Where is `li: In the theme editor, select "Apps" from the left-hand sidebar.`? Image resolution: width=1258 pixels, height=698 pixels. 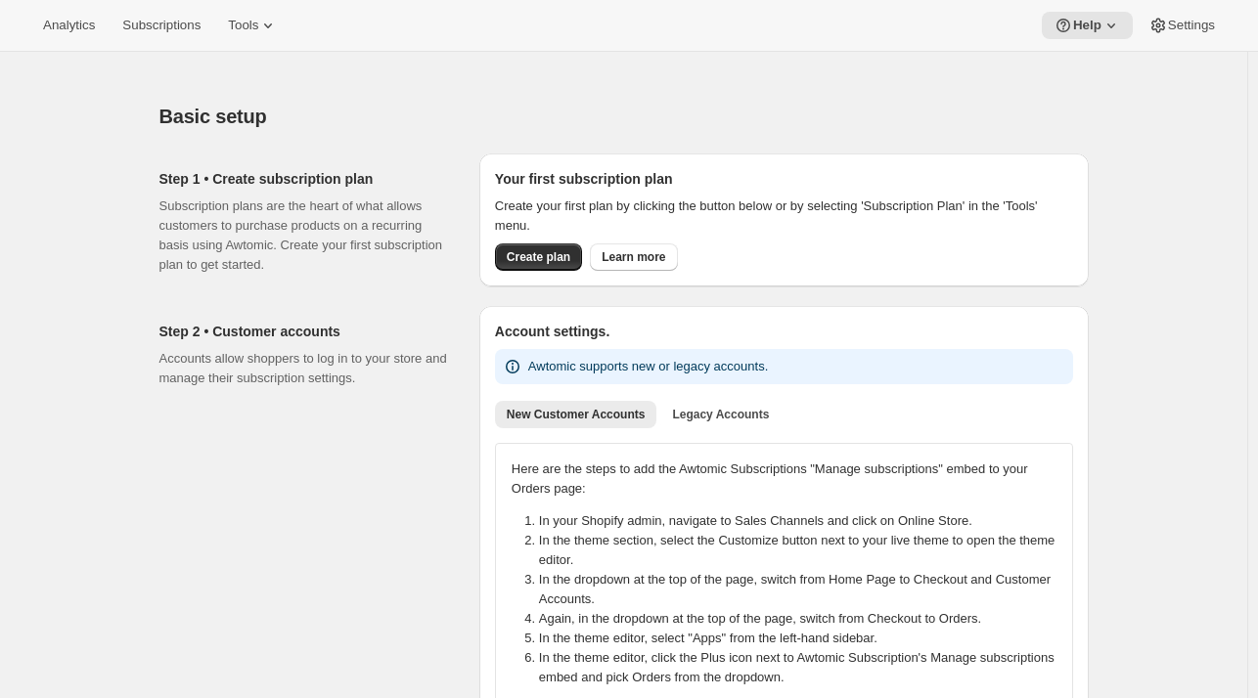
li: In the theme editor, select "Apps" from the left-hand sidebar. is located at coordinates (803, 639).